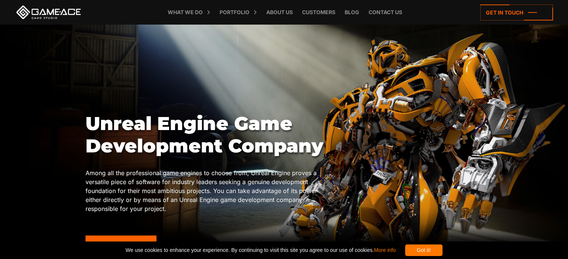 The width and height of the screenshot is (568, 259). Describe the element at coordinates (260, 250) in the screenshot. I see `span: We use cookies to enhance your experience. By continuing to visit this site you agree to our use ...` at that location.